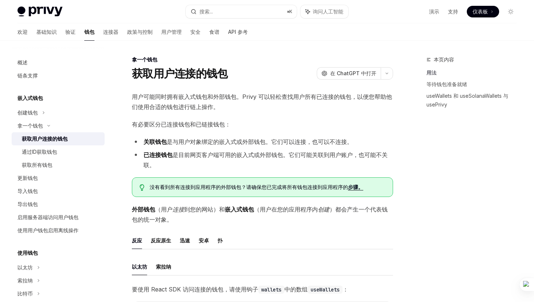  I want to click on a: 链条支撑, so click(58, 76).